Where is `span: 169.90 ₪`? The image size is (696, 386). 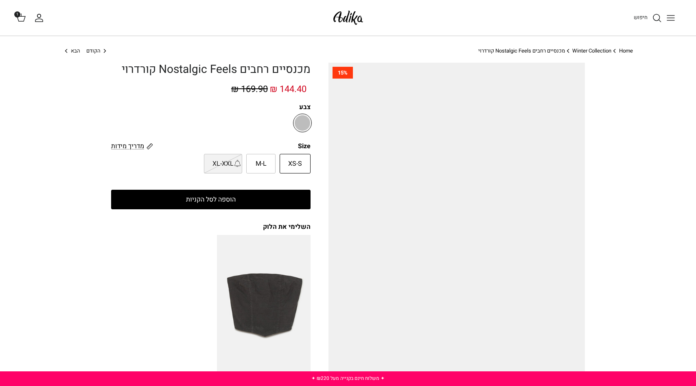 span: 169.90 ₪ is located at coordinates (249, 89).